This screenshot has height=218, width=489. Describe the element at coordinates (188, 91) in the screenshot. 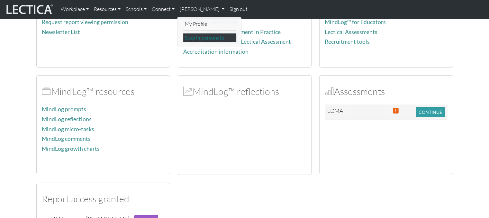

I see `span: MindLog` at that location.